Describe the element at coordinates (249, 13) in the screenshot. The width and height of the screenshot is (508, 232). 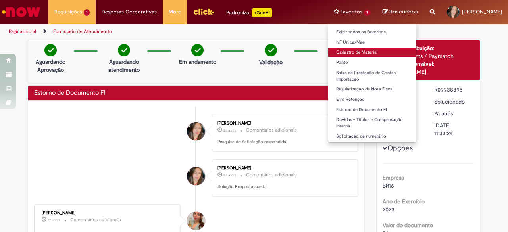
I see `div: Padroniza` at that location.